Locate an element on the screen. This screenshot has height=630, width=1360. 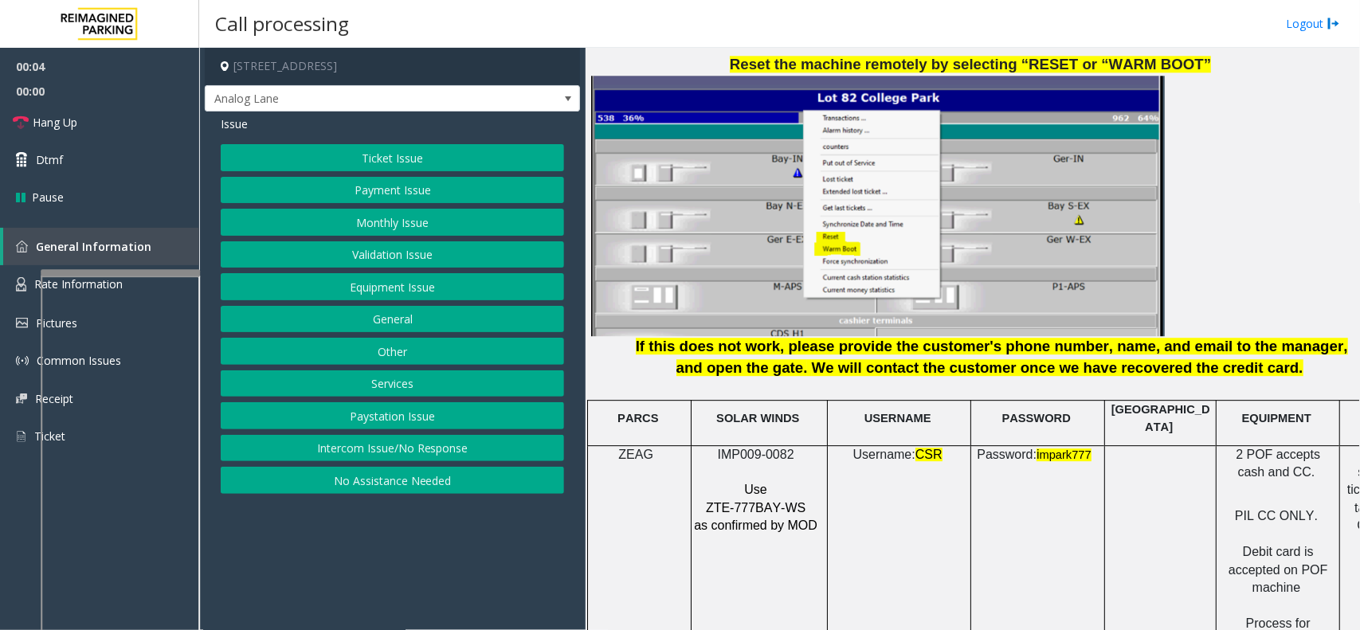
span: Dtmf is located at coordinates (49, 159).